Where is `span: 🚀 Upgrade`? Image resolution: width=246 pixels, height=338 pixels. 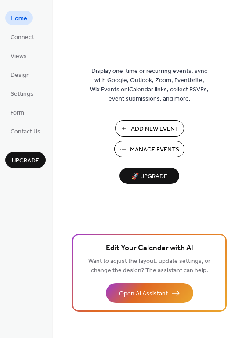 span: 🚀 Upgrade is located at coordinates (149, 176).